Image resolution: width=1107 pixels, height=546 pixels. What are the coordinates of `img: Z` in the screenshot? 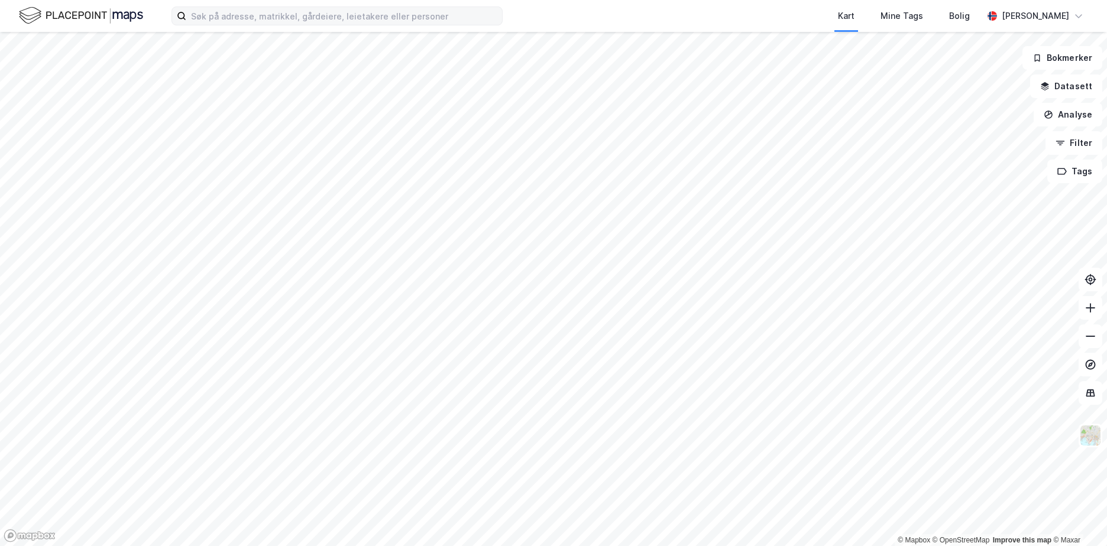 It's located at (1091, 436).